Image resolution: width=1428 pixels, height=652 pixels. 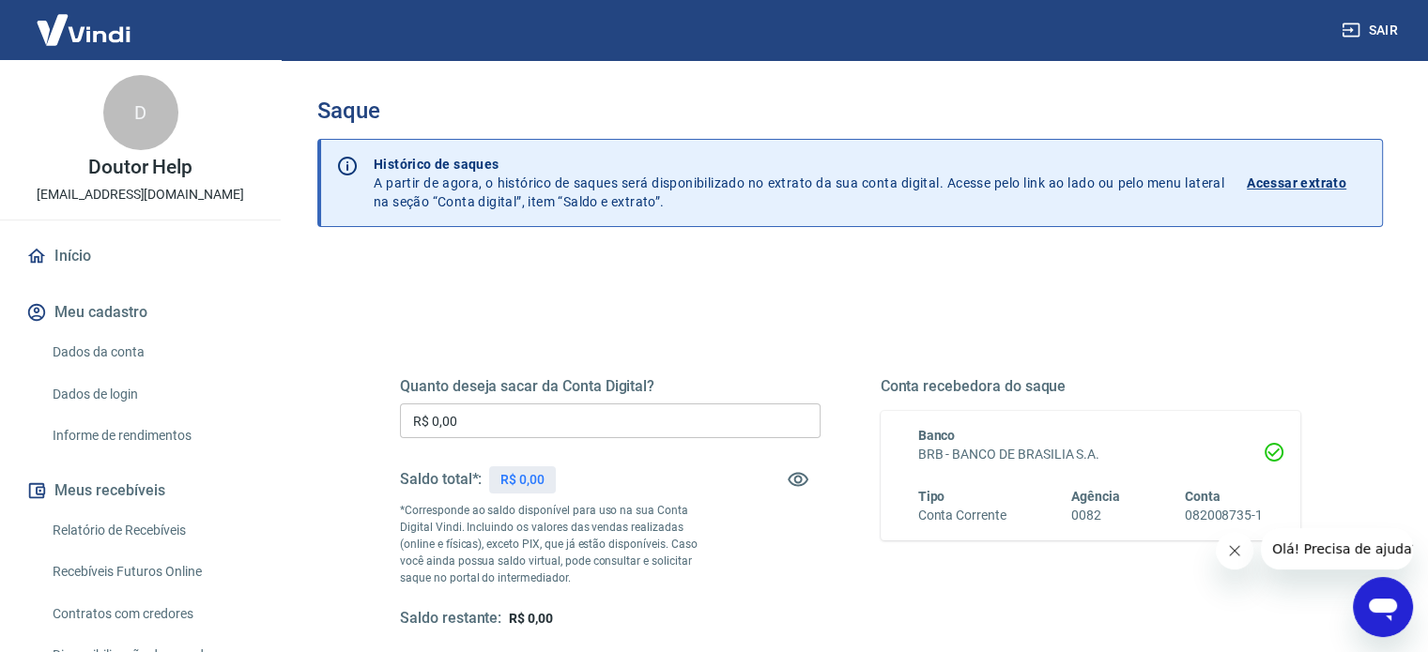 What do you see at coordinates (962, 515) in the screenshot?
I see `h6: Conta Corrente` at bounding box center [962, 515].